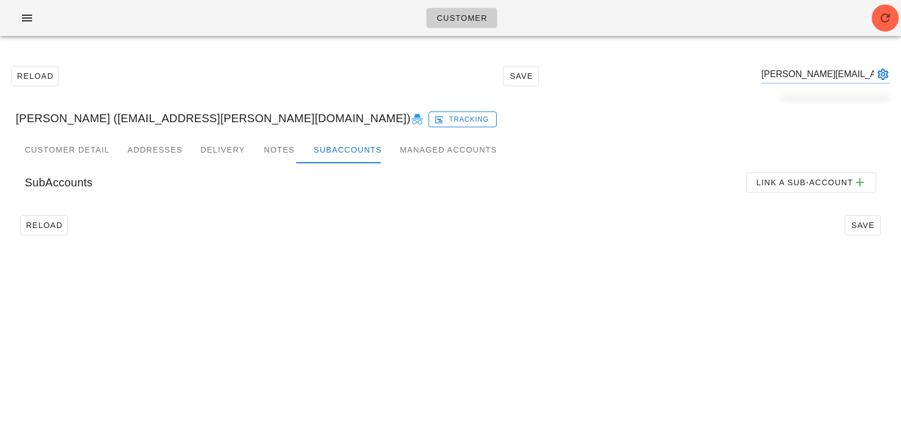 The image size is (901, 433). I want to click on div: Addresses, so click(155, 150).